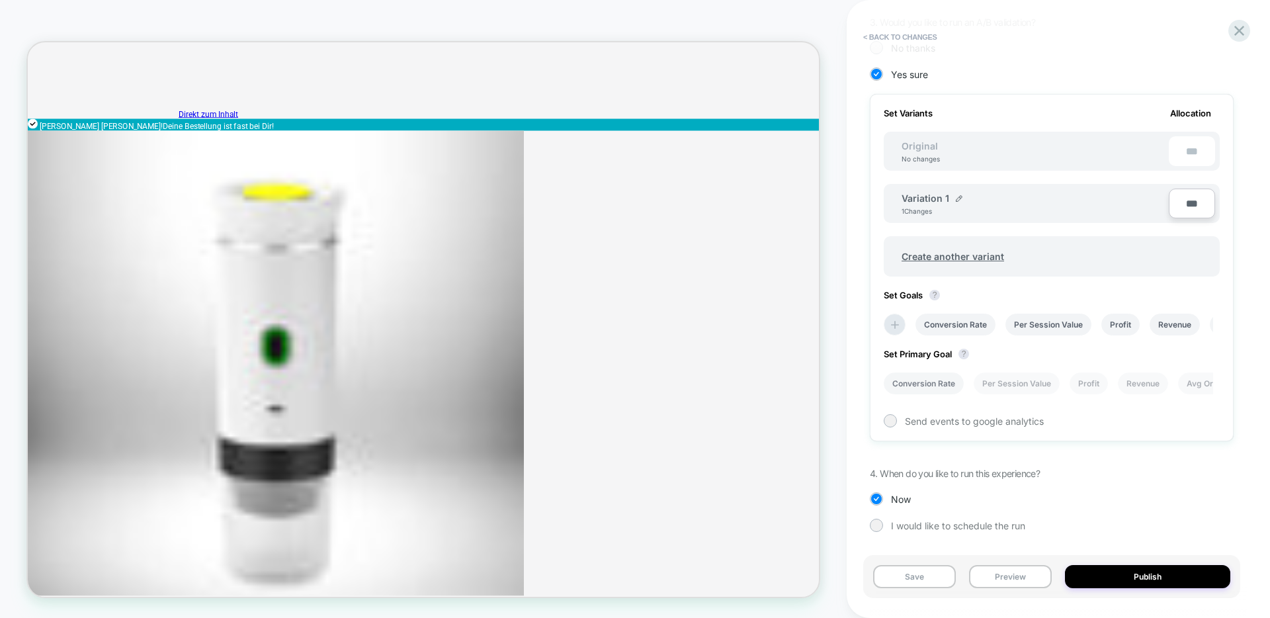 The width and height of the screenshot is (1270, 618). Describe the element at coordinates (922, 211) in the screenshot. I see `div: 1 Changes` at that location.